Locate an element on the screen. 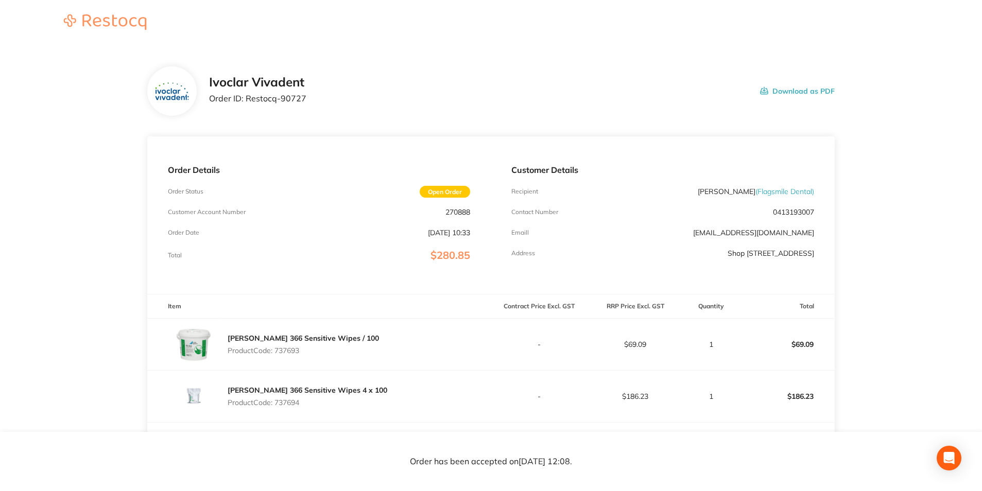  img: Restocq logo is located at coordinates (105, 22).